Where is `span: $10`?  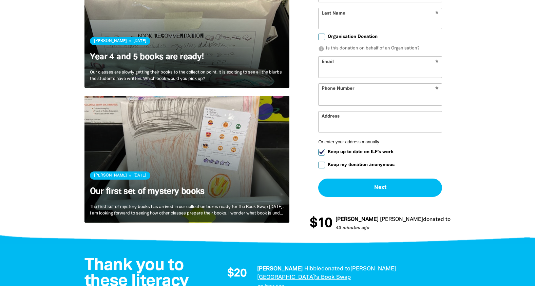
span: $10 is located at coordinates (303, 224).